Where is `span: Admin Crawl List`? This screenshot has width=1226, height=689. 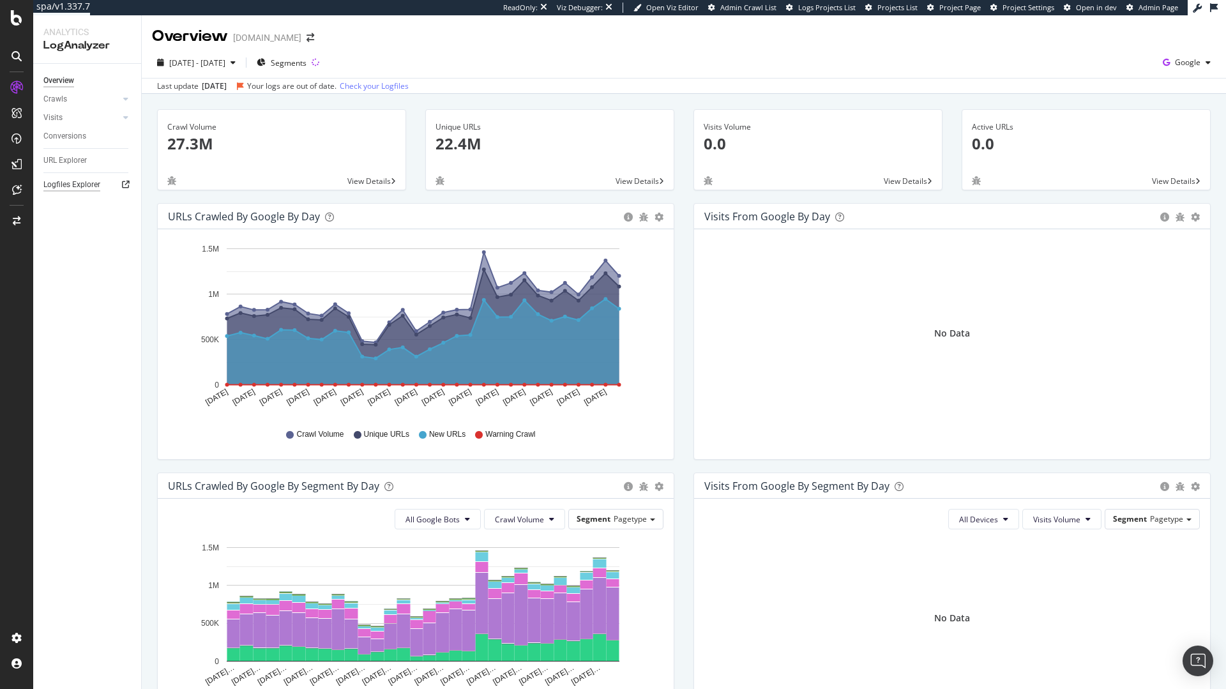 span: Admin Crawl List is located at coordinates (749, 7).